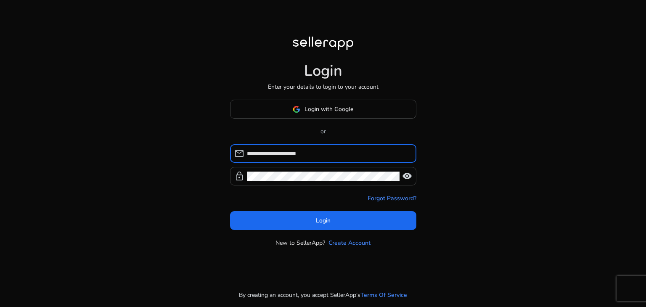 The image size is (646, 307). I want to click on span: mail, so click(239, 153).